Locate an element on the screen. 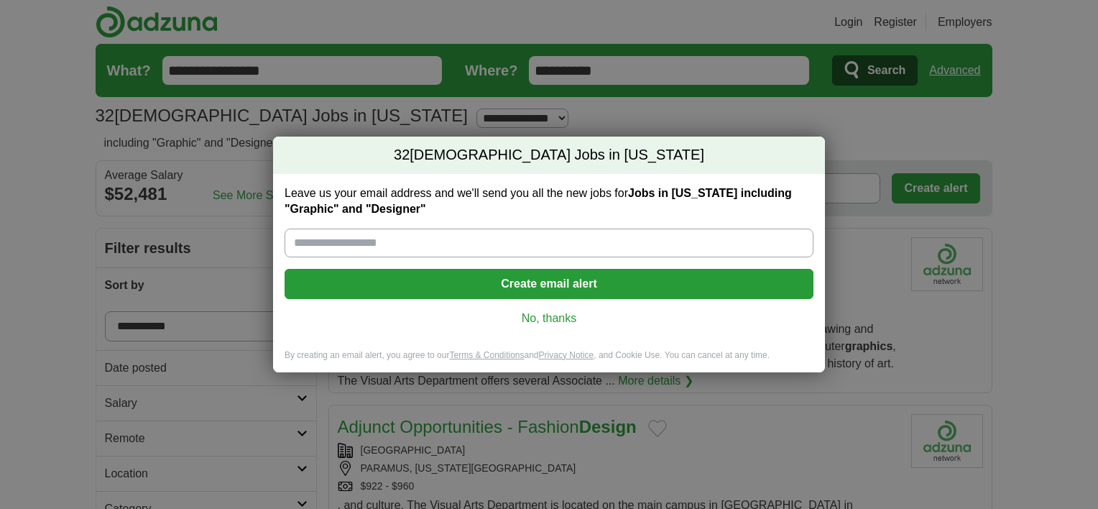 The height and width of the screenshot is (509, 1098). a: Privacy Notice is located at coordinates (566, 355).